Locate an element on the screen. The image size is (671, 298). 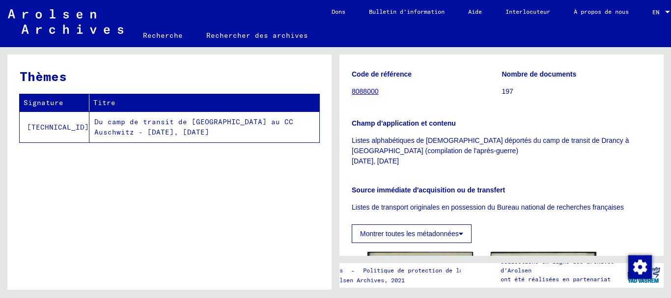
p: Collections en ligne des archives d'Arolsen is located at coordinates (562, 266).